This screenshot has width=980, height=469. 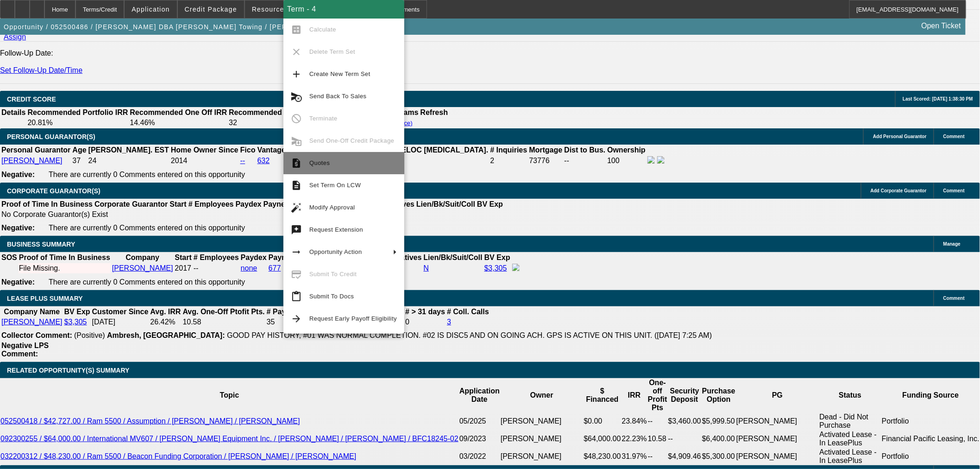 I want to click on mat-icon: request_quote, so click(x=296, y=163).